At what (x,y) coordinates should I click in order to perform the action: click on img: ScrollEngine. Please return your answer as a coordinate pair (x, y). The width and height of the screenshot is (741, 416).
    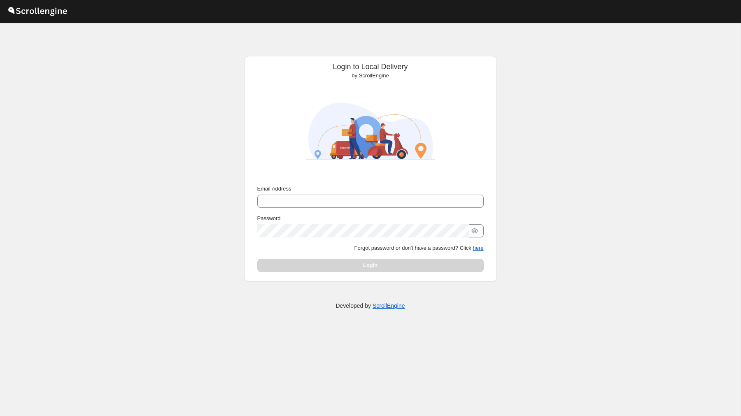
    Looking at the image, I should click on (370, 131).